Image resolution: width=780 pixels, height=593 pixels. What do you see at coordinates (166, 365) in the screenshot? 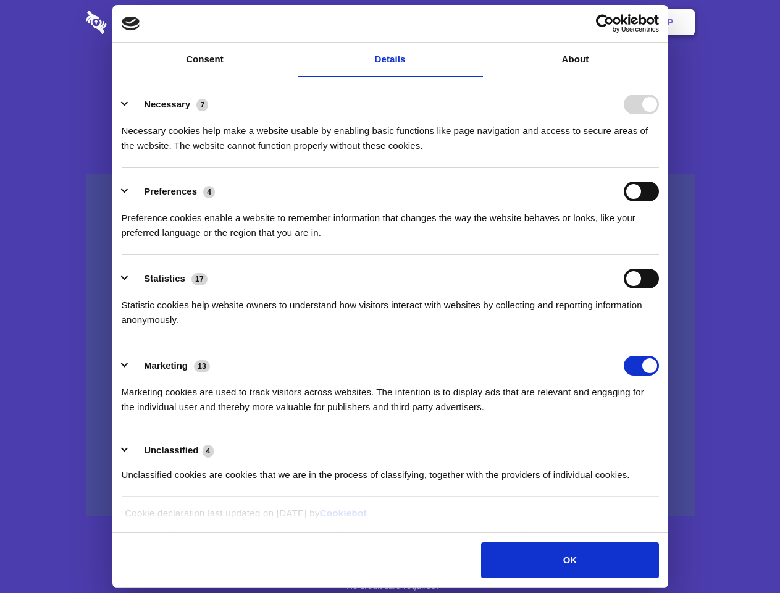
I see `label: Marketing` at bounding box center [166, 365].